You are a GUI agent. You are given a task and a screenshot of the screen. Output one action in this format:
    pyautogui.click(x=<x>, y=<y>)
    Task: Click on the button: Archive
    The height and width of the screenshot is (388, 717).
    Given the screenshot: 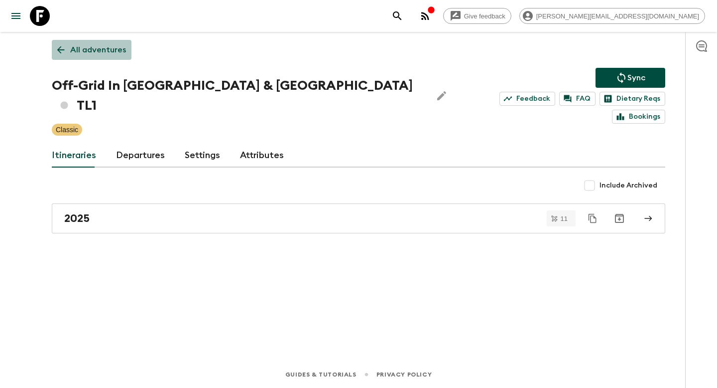 What is the action you would take?
    pyautogui.click(x=620, y=218)
    